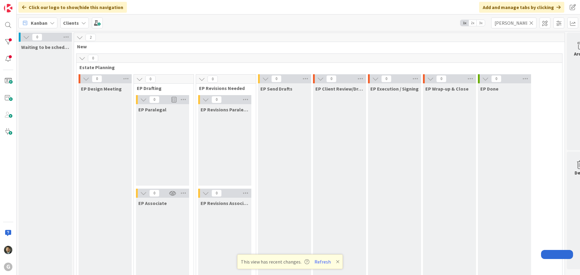  What do you see at coordinates (394, 89) in the screenshot?
I see `span: EP Execution / Signing` at bounding box center [394, 89].